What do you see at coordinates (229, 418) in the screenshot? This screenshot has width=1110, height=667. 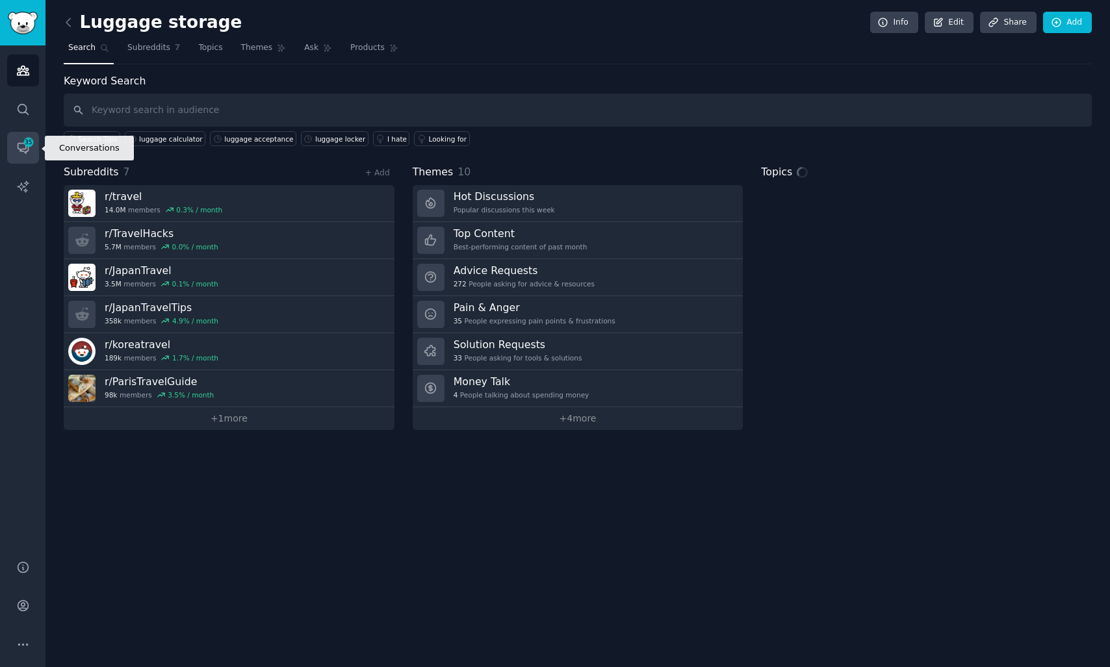 I see `a: +1more` at bounding box center [229, 418].